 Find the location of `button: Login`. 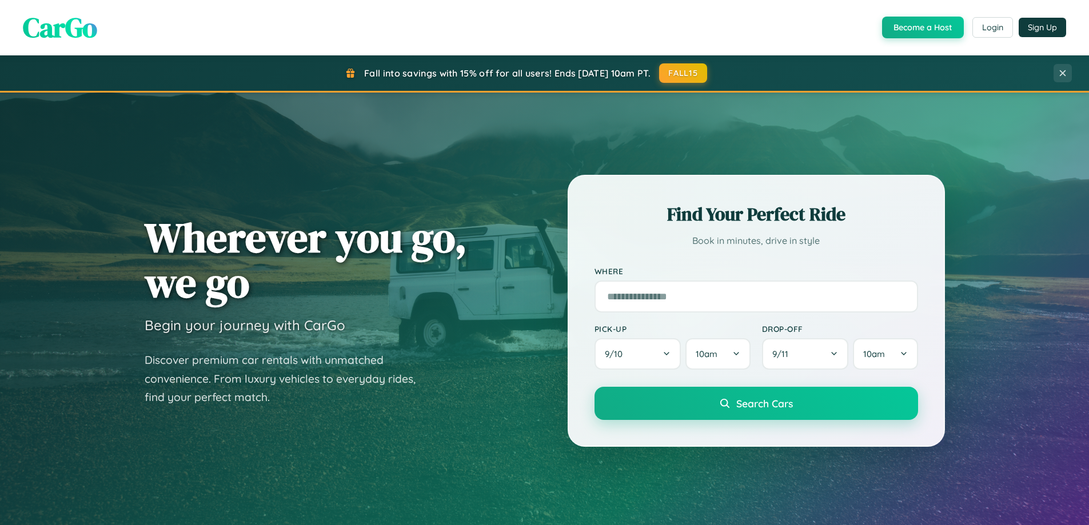

button: Login is located at coordinates (993, 27).